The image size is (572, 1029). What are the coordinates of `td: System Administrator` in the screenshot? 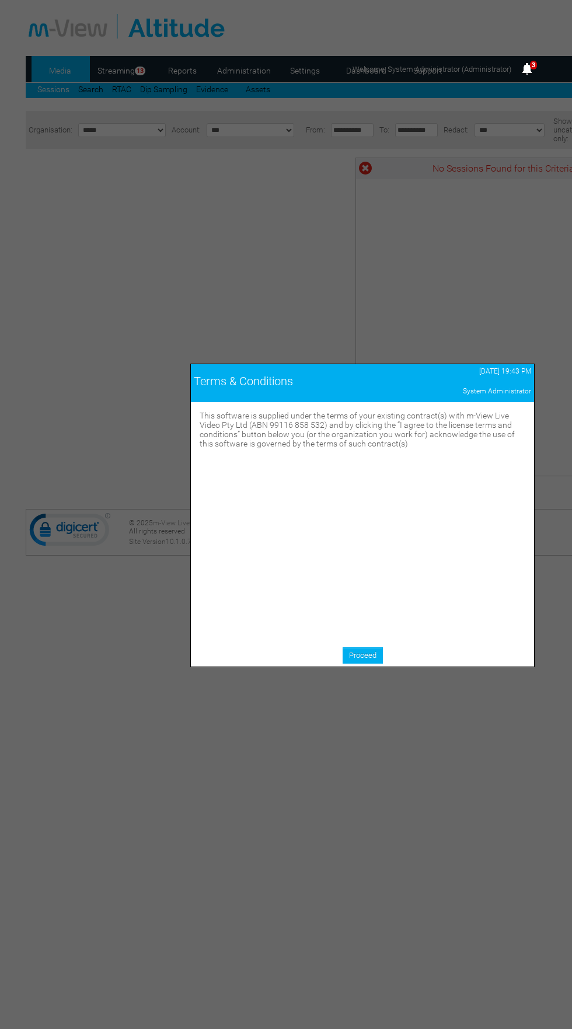 It's located at (463, 391).